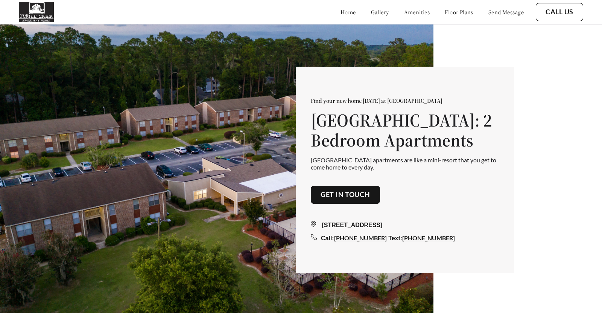 This screenshot has width=602, height=313. Describe the element at coordinates (506, 12) in the screenshot. I see `a: send message` at that location.